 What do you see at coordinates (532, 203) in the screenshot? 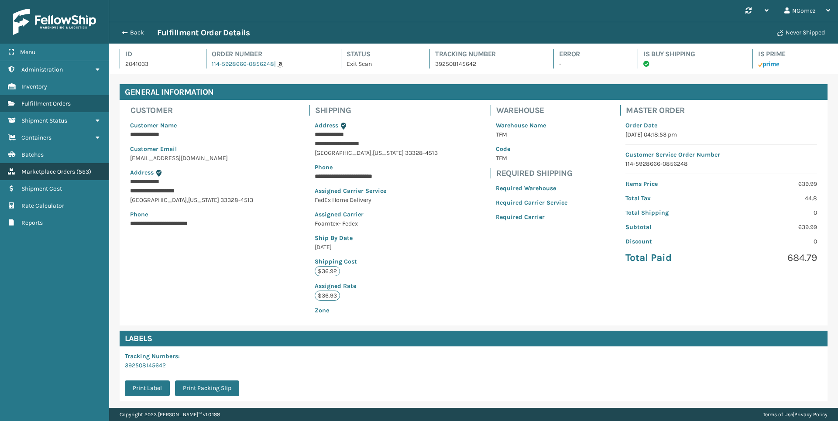
I see `p: Required Carrier Service` at bounding box center [532, 203].